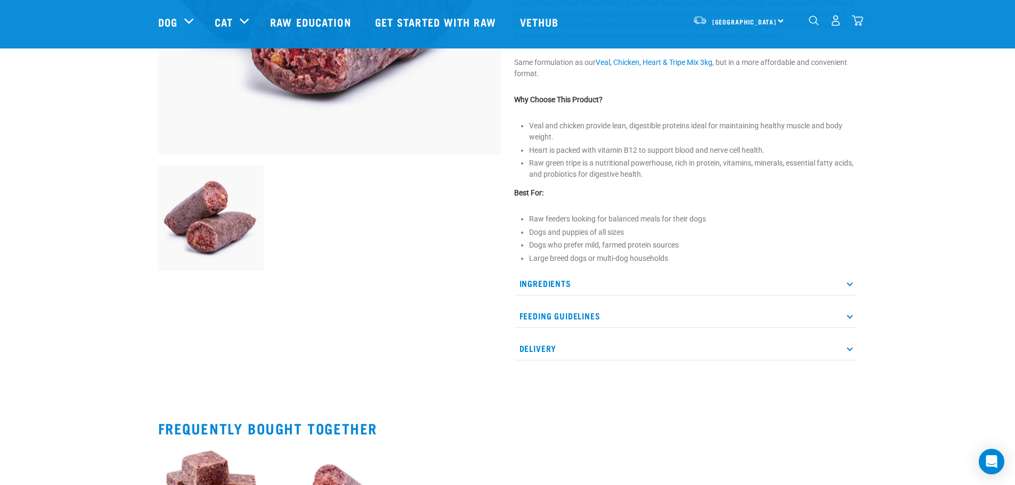  What do you see at coordinates (693, 150) in the screenshot?
I see `li: Heart is packed with vitamin B12 to support blood and nerve cell health.` at bounding box center [693, 150].